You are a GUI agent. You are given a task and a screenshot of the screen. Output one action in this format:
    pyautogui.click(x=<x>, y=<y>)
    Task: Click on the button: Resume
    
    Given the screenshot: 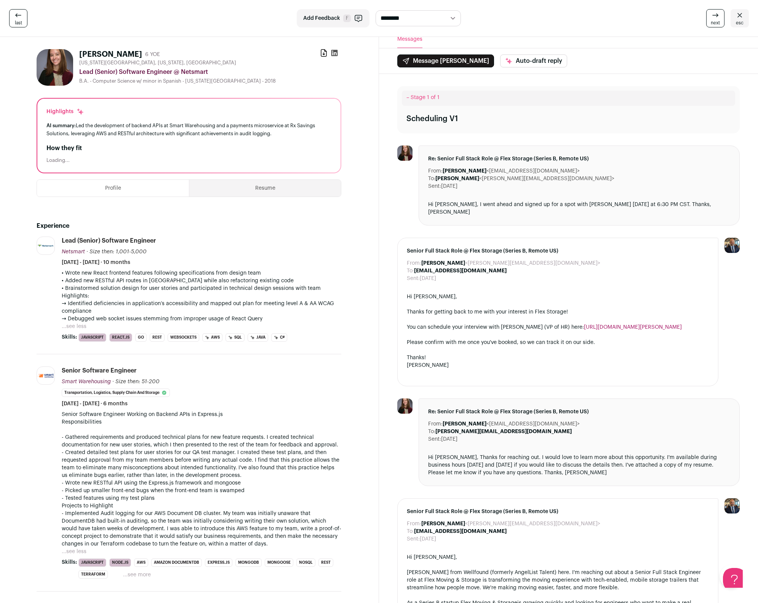 What is the action you would take?
    pyautogui.click(x=265, y=188)
    